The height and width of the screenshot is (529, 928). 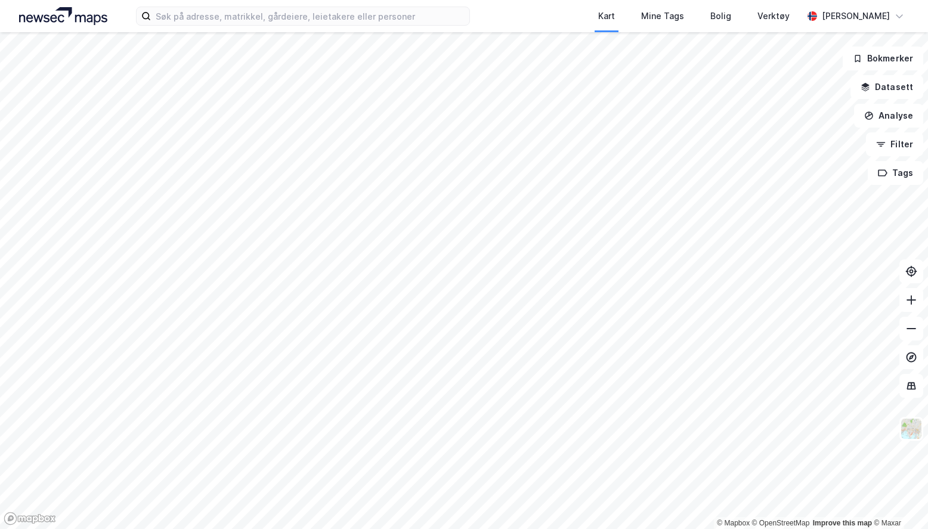 I want to click on div: Verktøy, so click(x=774, y=16).